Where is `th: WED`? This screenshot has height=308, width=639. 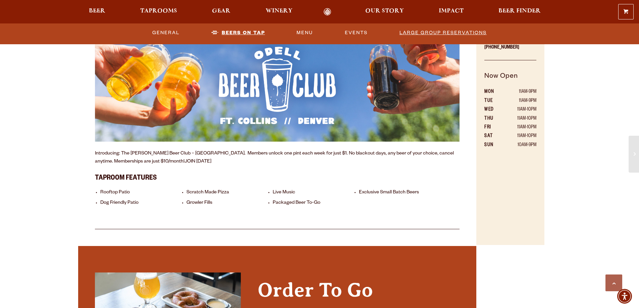
th: WED is located at coordinates (493, 110).